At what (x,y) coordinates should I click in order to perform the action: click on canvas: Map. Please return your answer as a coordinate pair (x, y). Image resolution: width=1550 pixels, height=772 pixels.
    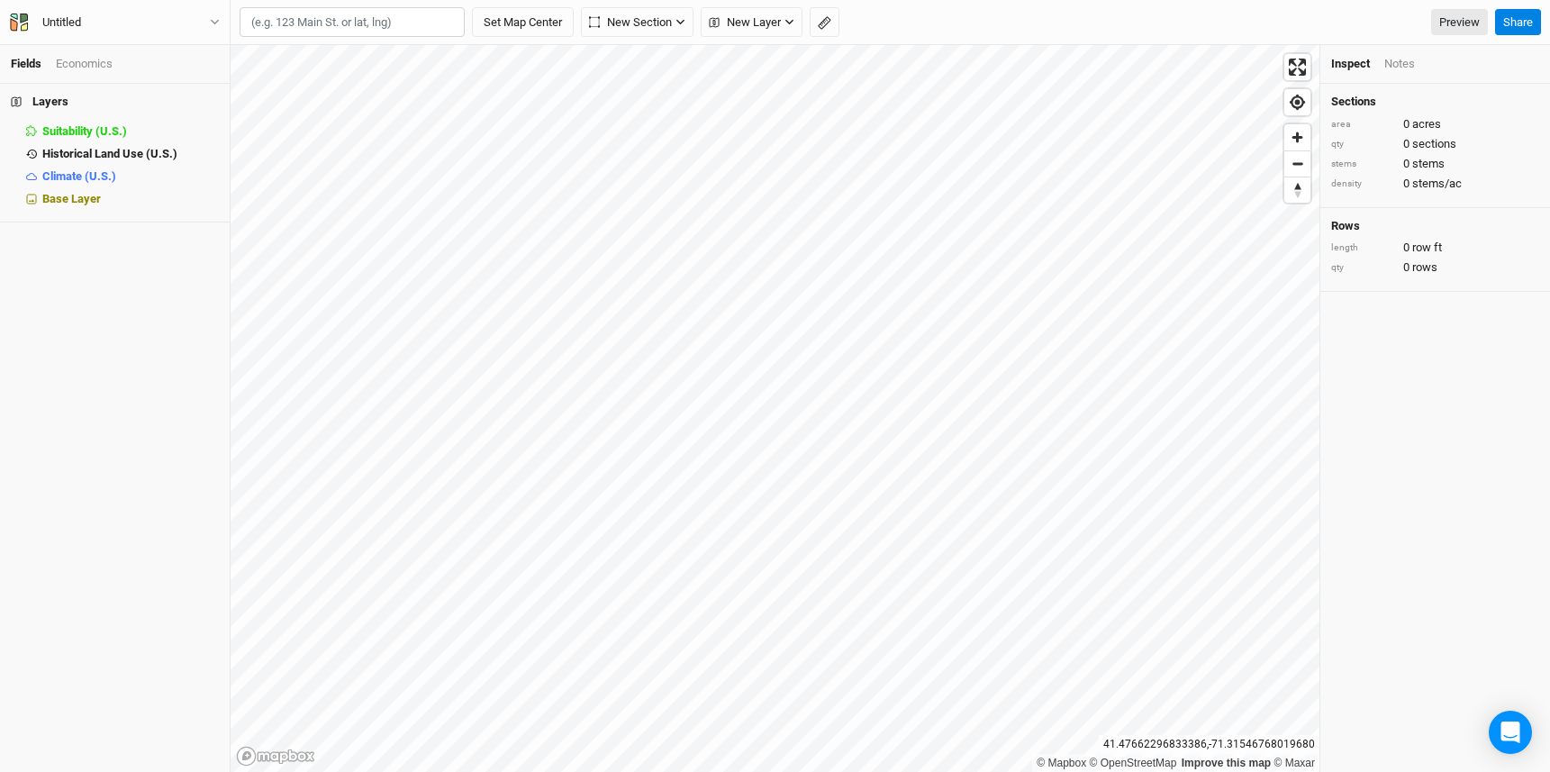
    Looking at the image, I should click on (774, 408).